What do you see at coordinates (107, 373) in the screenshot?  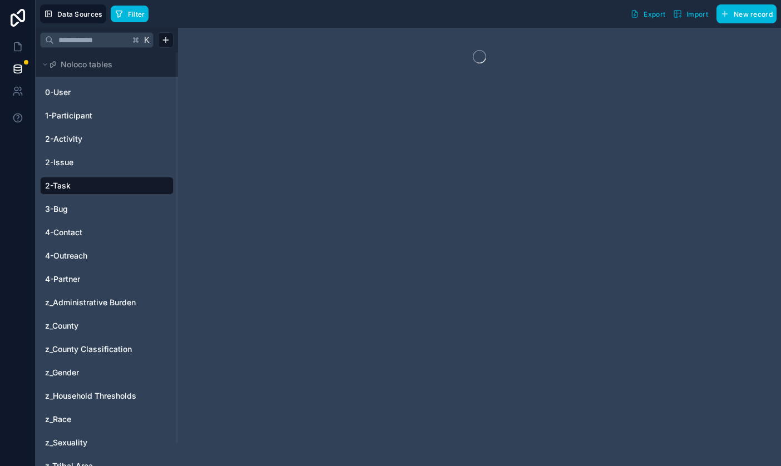 I see `div: z_Gender` at bounding box center [107, 373].